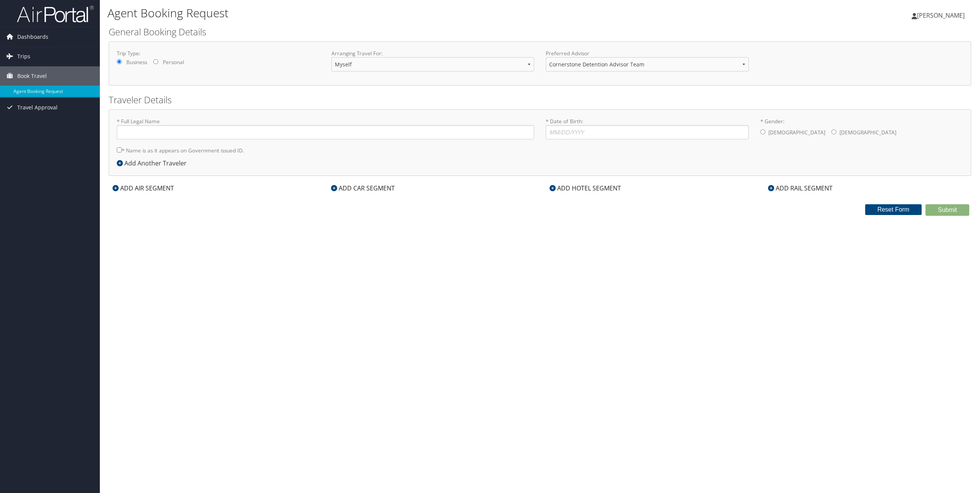 The width and height of the screenshot is (980, 493). Describe the element at coordinates (24, 56) in the screenshot. I see `span: Trips` at that location.